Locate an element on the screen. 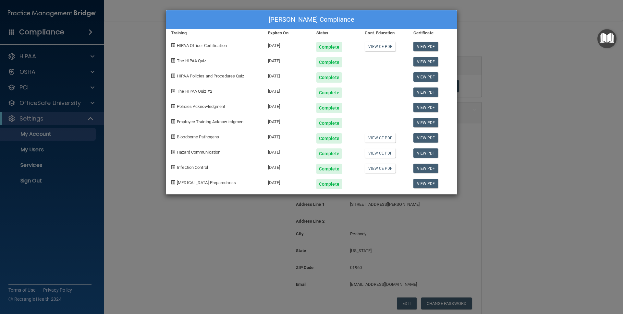  span: Infection Control is located at coordinates (192, 167).